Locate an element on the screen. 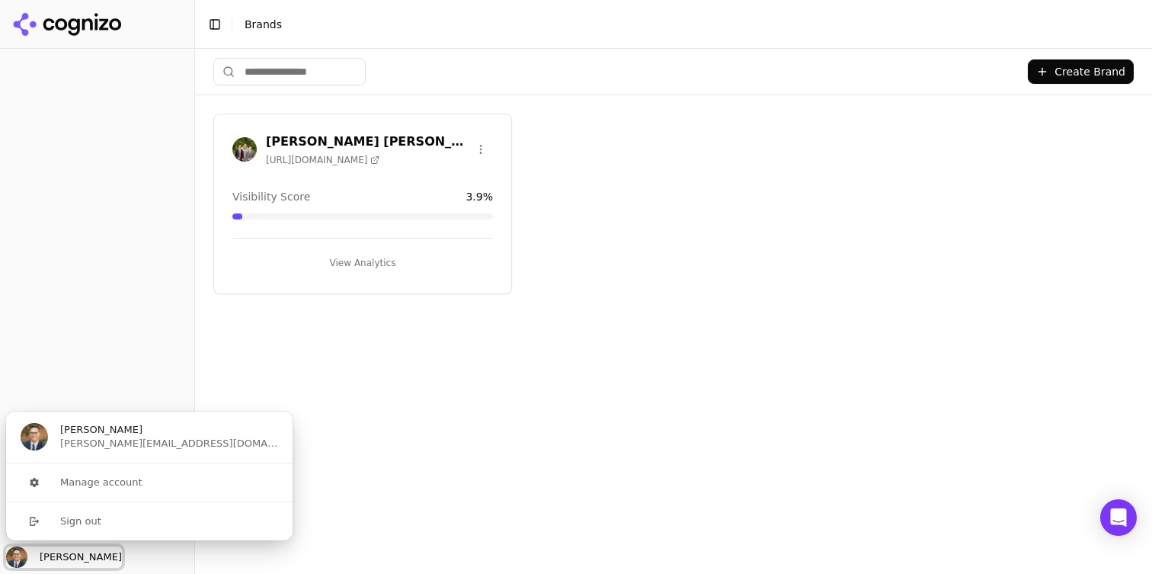 The height and width of the screenshot is (574, 1152). span: Visibility Score is located at coordinates (271, 197).